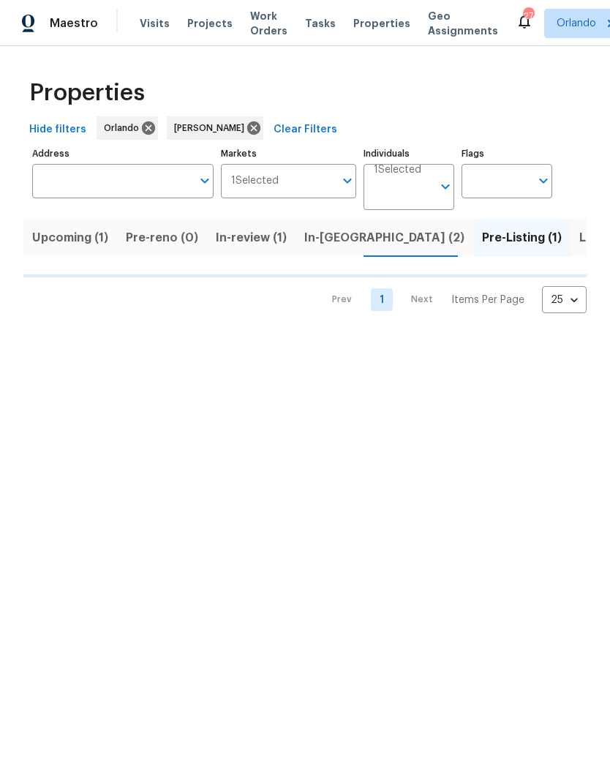 The height and width of the screenshot is (783, 610). Describe the element at coordinates (58, 130) in the screenshot. I see `span: Hide filters` at that location.